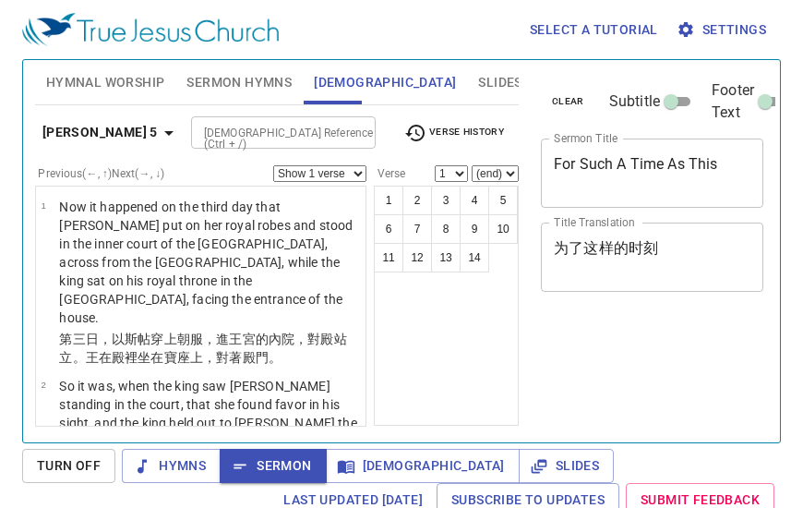  What do you see at coordinates (202, 348) in the screenshot?
I see `wh3847: 朝服` at bounding box center [202, 348].